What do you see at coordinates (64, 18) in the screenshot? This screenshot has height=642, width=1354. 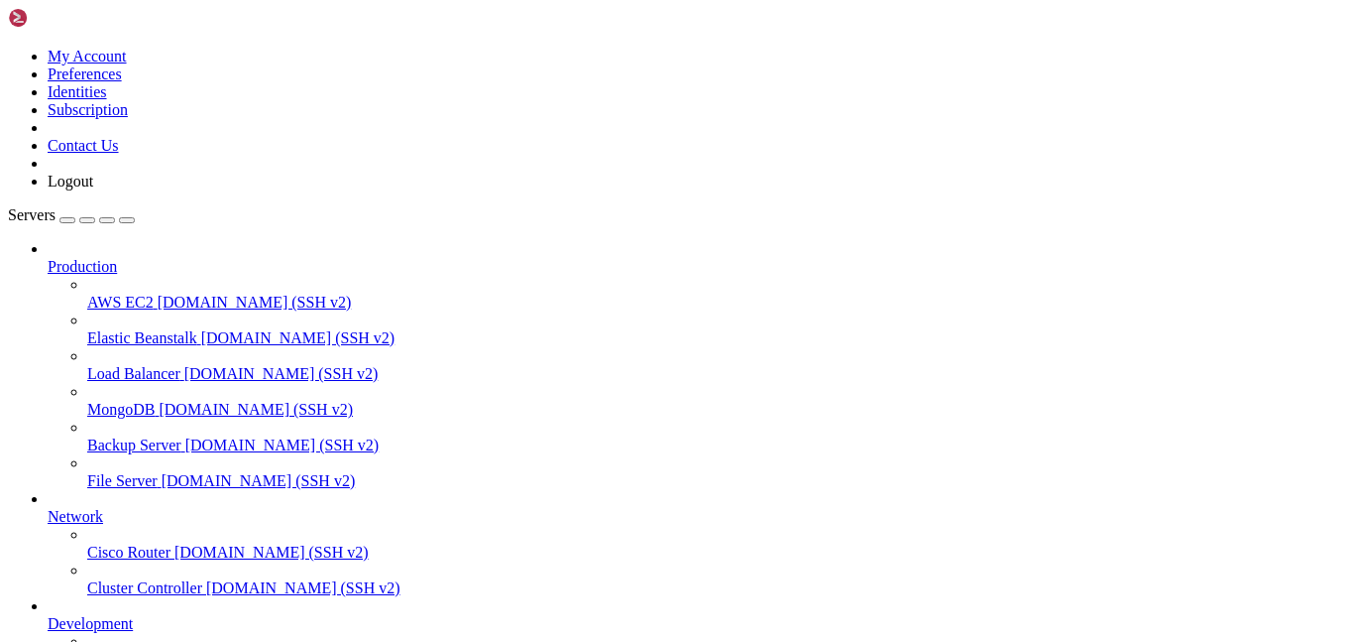 I see `img: Shellngn` at bounding box center [64, 18].